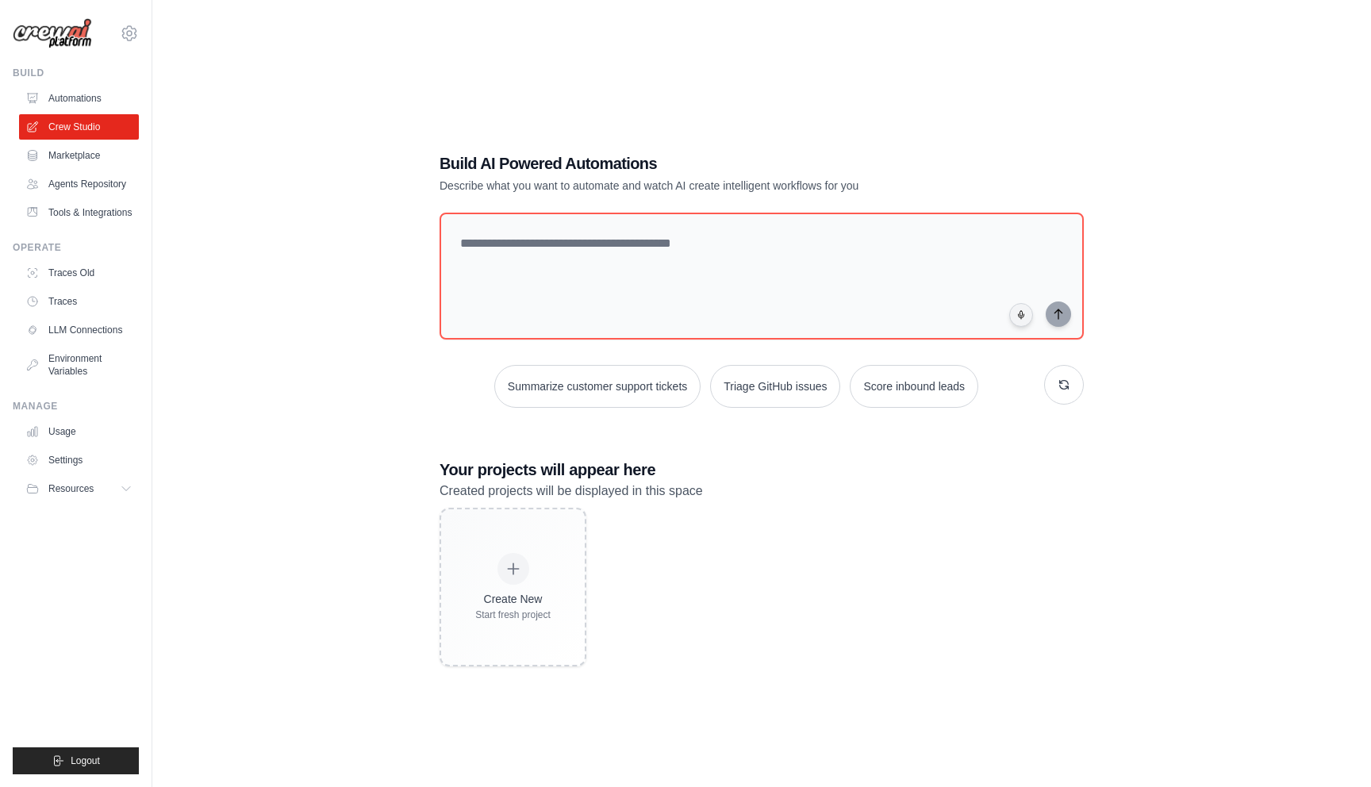  Describe the element at coordinates (1064, 385) in the screenshot. I see `button: Get new suggestions` at that location.